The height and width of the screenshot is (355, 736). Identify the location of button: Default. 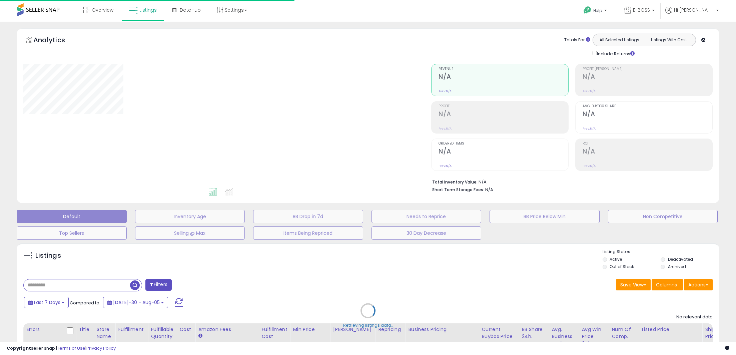
(72, 217).